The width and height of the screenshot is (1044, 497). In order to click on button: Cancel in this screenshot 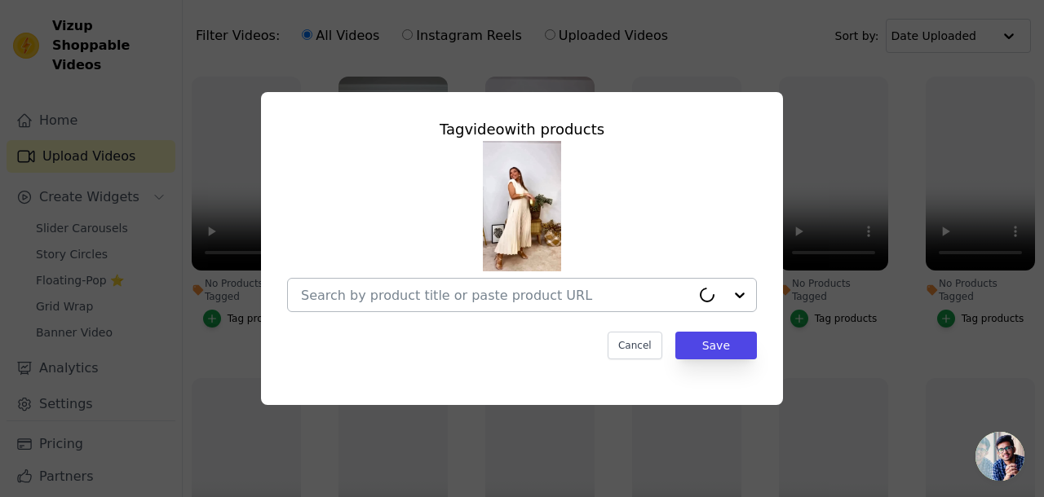, I will do `click(634, 346)`.